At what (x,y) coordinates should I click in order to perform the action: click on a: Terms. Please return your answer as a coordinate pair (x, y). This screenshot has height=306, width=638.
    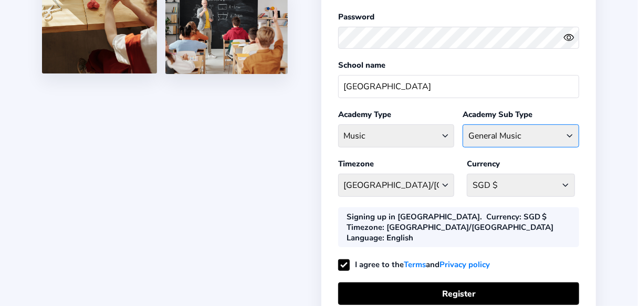
    Looking at the image, I should click on (415, 265).